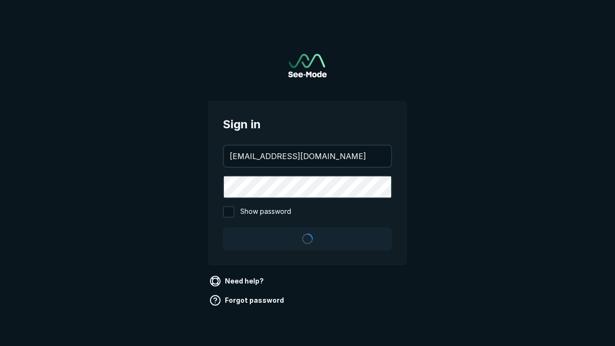 The height and width of the screenshot is (346, 615). I want to click on span: Show password, so click(266, 212).